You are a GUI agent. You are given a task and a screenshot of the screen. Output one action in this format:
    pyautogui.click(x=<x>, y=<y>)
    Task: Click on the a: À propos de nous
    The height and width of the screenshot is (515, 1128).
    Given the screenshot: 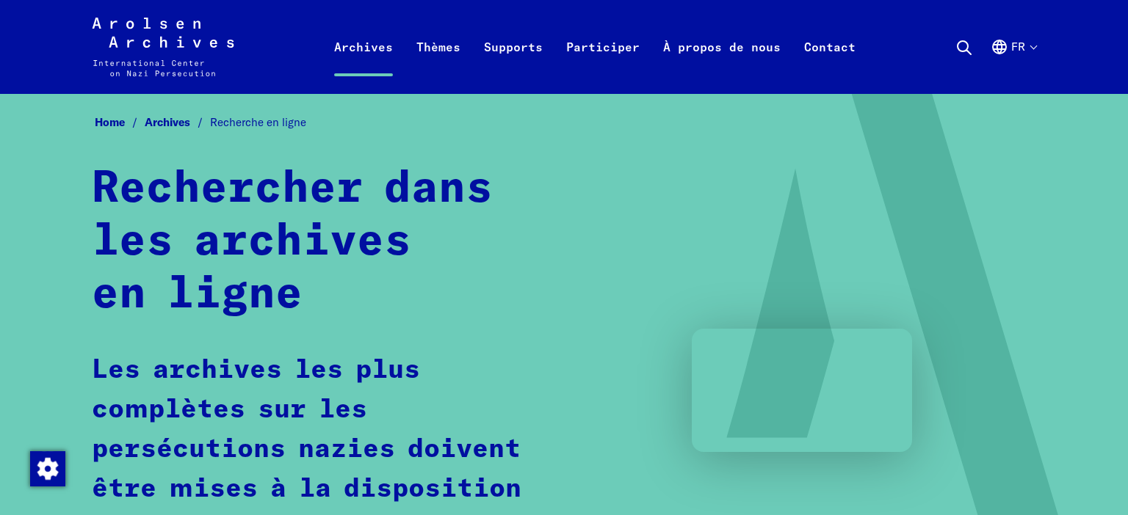 What is the action you would take?
    pyautogui.click(x=722, y=65)
    